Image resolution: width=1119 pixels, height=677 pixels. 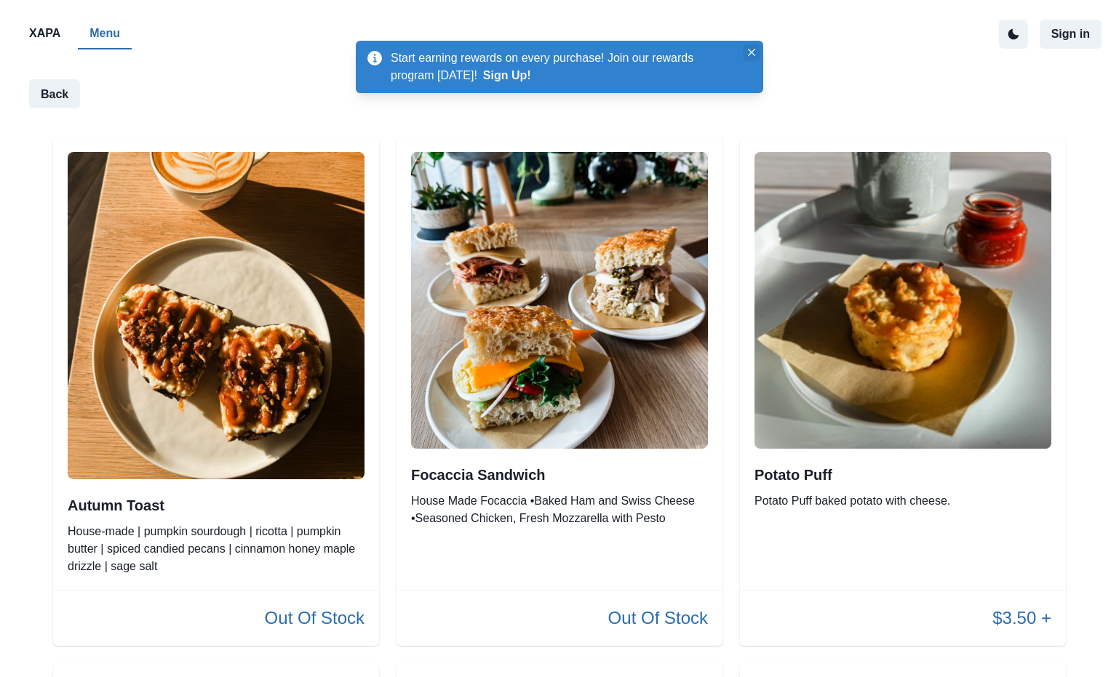 I want to click on button: Close, so click(x=752, y=52).